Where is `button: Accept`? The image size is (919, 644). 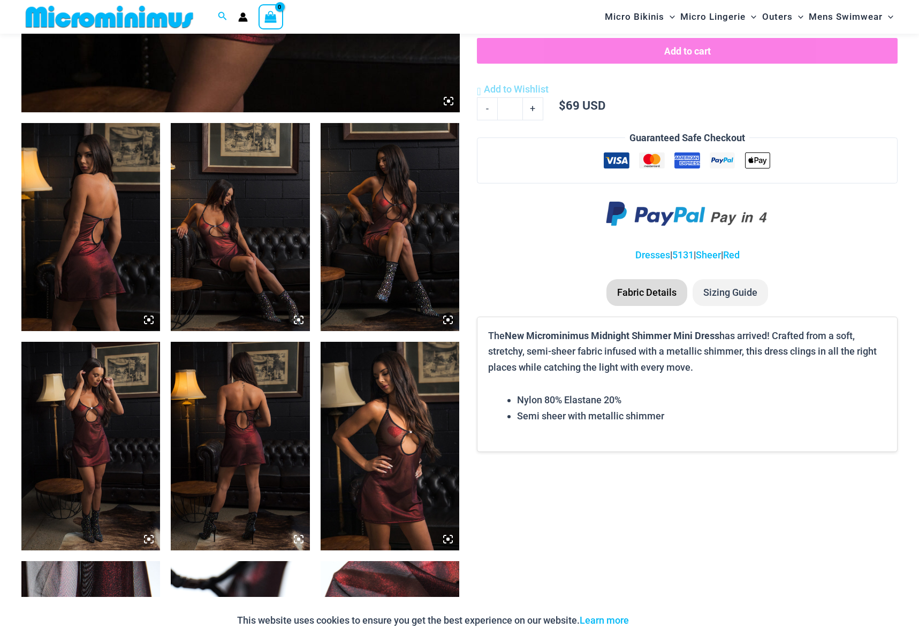 button: Accept is located at coordinates (659, 621).